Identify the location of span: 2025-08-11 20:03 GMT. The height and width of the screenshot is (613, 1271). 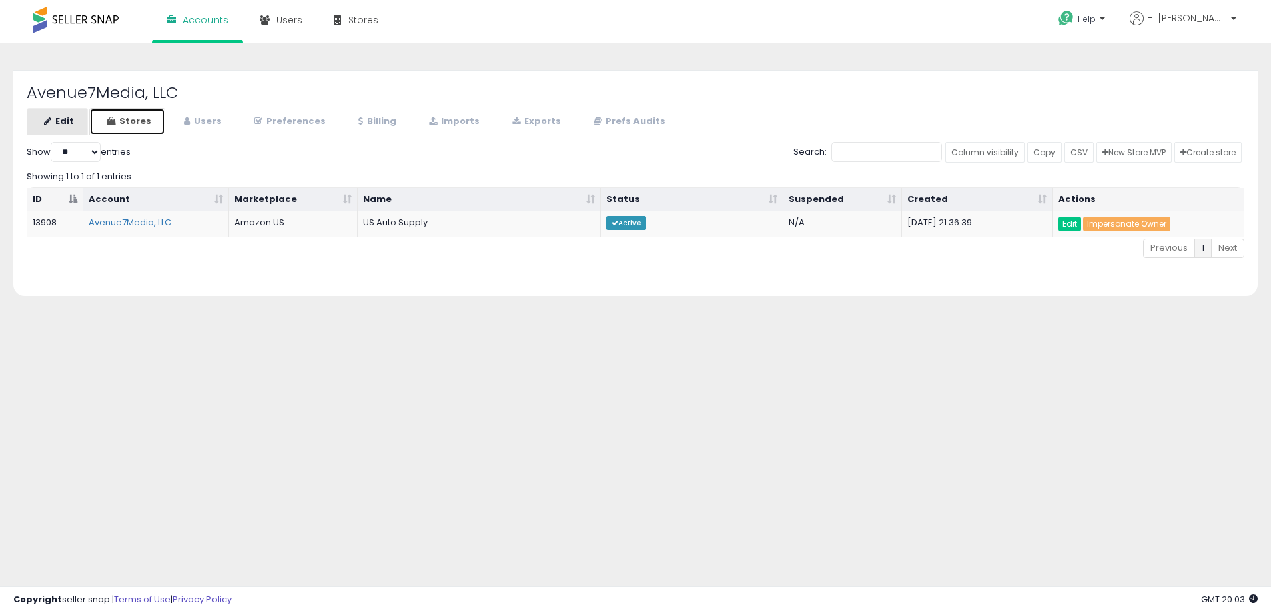
(1229, 599).